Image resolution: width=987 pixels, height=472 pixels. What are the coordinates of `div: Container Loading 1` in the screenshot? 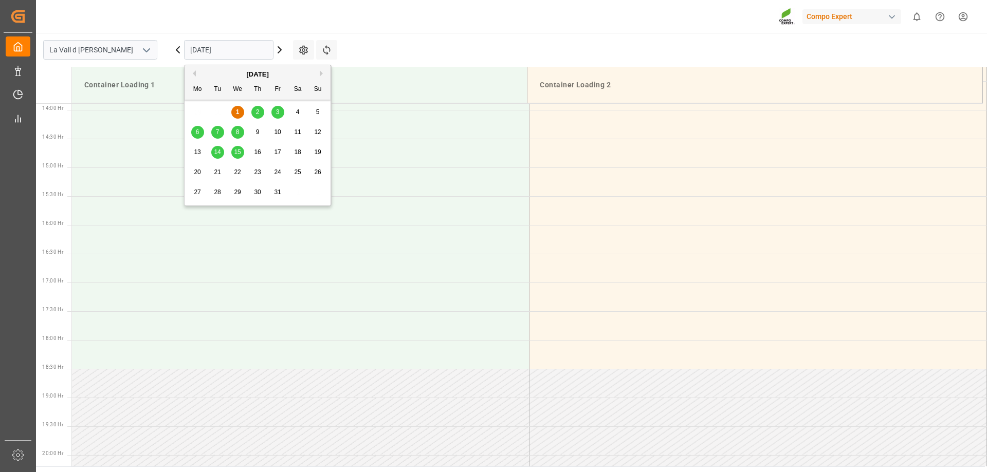 It's located at (299, 85).